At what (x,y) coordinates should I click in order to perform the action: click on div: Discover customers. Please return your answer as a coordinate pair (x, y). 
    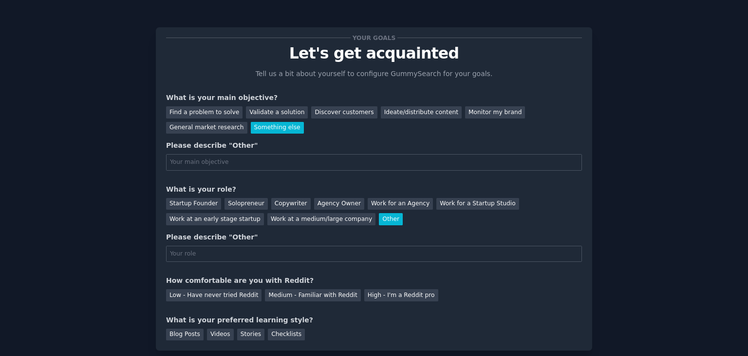
    Looking at the image, I should click on (344, 112).